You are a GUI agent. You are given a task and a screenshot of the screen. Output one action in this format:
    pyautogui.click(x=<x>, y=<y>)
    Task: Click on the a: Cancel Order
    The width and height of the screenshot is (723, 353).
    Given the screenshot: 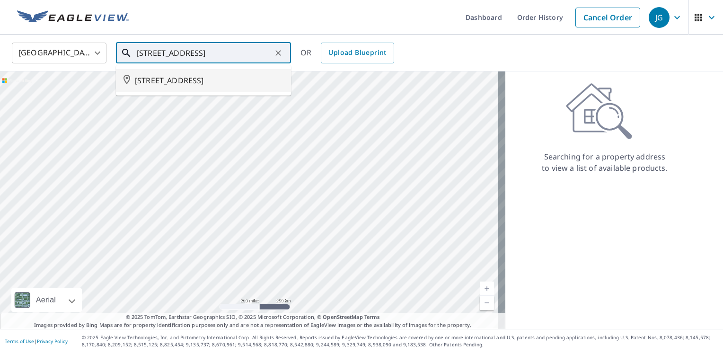 What is the action you would take?
    pyautogui.click(x=608, y=18)
    